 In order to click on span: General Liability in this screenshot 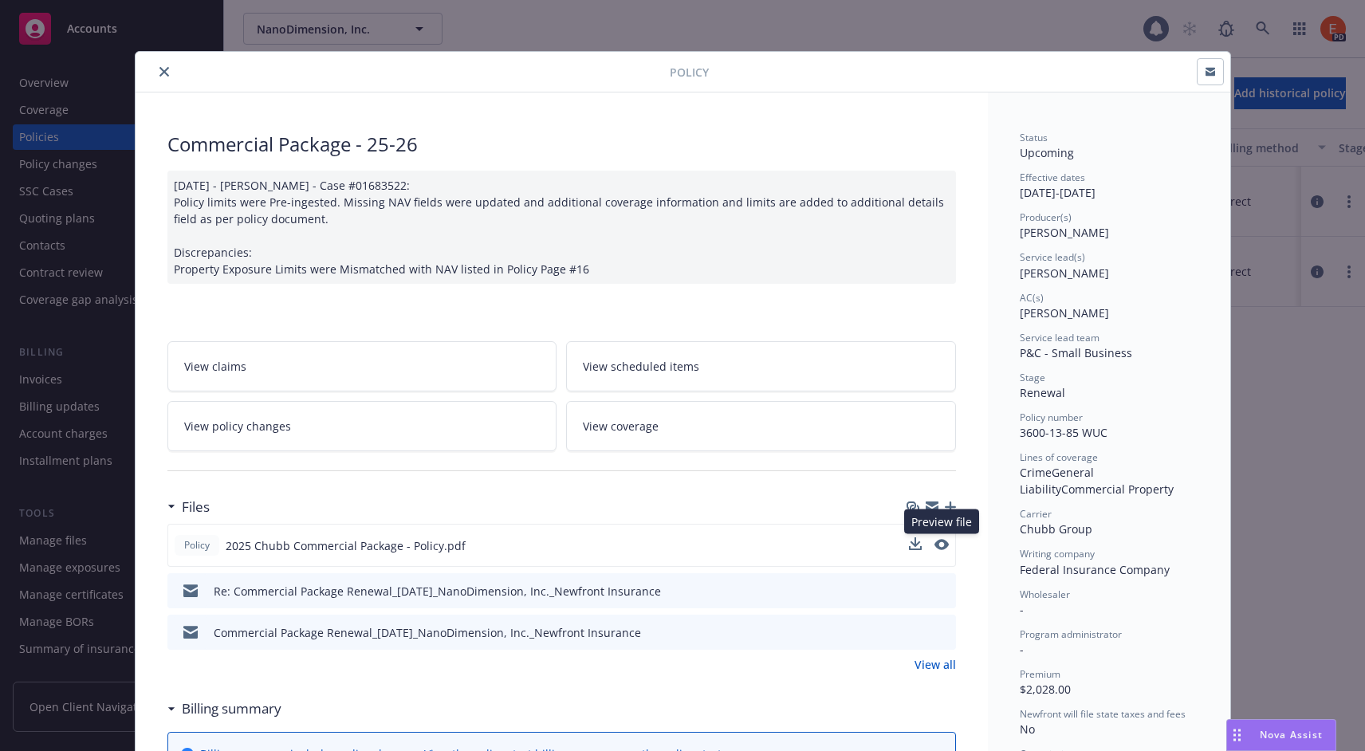, I will do `click(1058, 481)`.